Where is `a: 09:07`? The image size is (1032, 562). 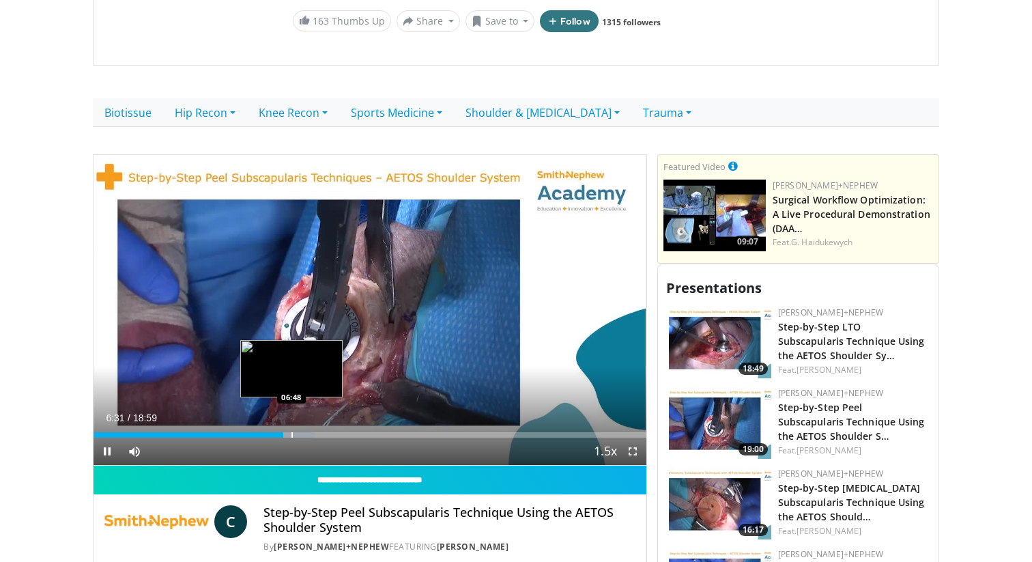
a: 09:07 is located at coordinates (715, 215).